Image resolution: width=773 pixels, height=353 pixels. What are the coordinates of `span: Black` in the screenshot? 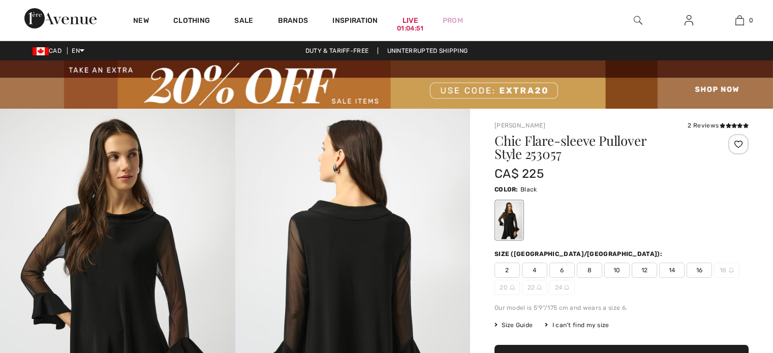 It's located at (528, 189).